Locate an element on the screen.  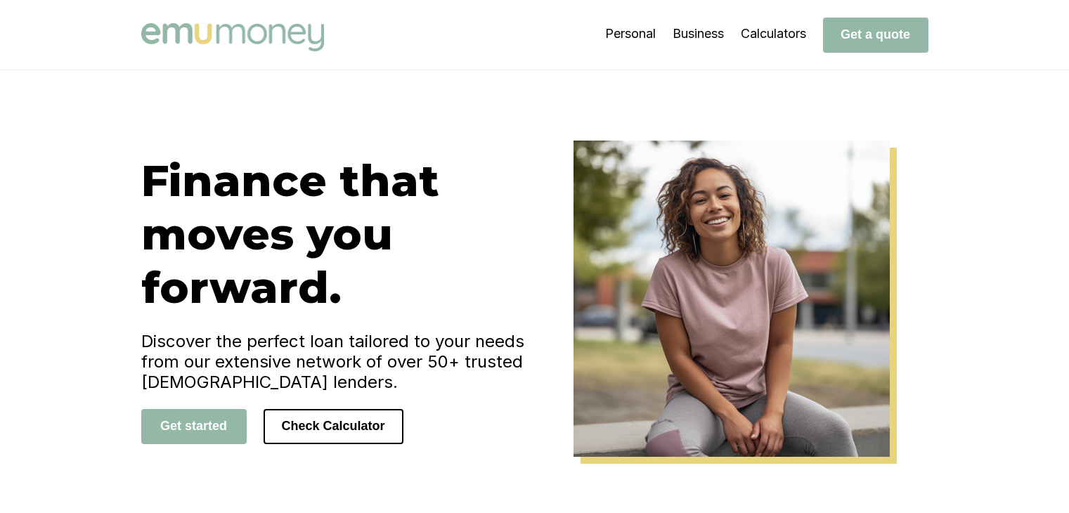
button: Check Calculator is located at coordinates (333, 427).